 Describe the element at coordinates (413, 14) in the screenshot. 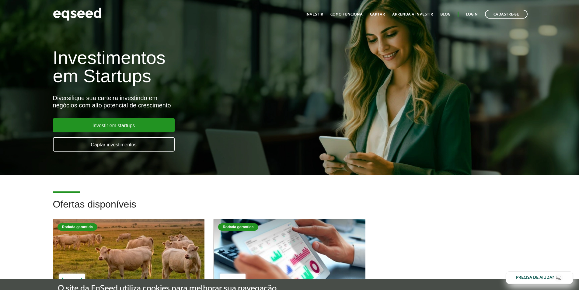

I see `a: Aprenda a investir` at that location.